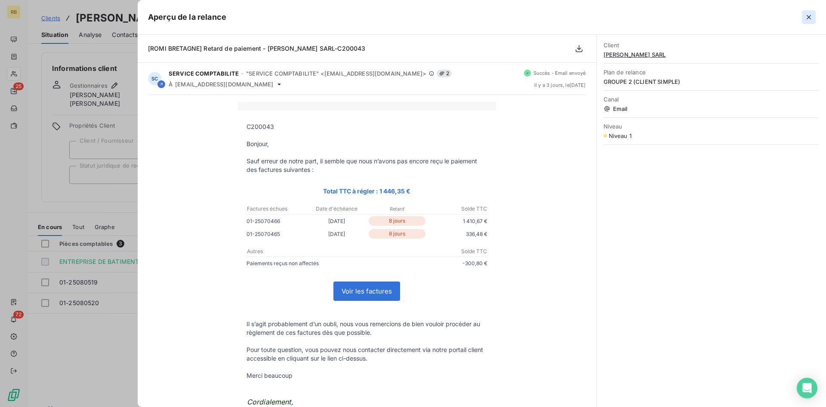 This screenshot has height=407, width=826. I want to click on p: Bonjour,, so click(367, 144).